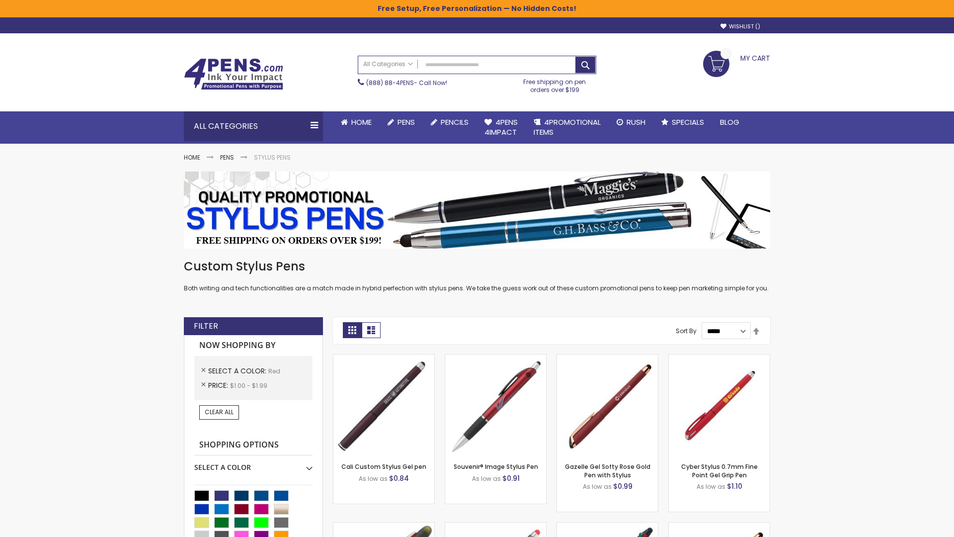 This screenshot has width=954, height=537. I want to click on span: All Categories, so click(388, 64).